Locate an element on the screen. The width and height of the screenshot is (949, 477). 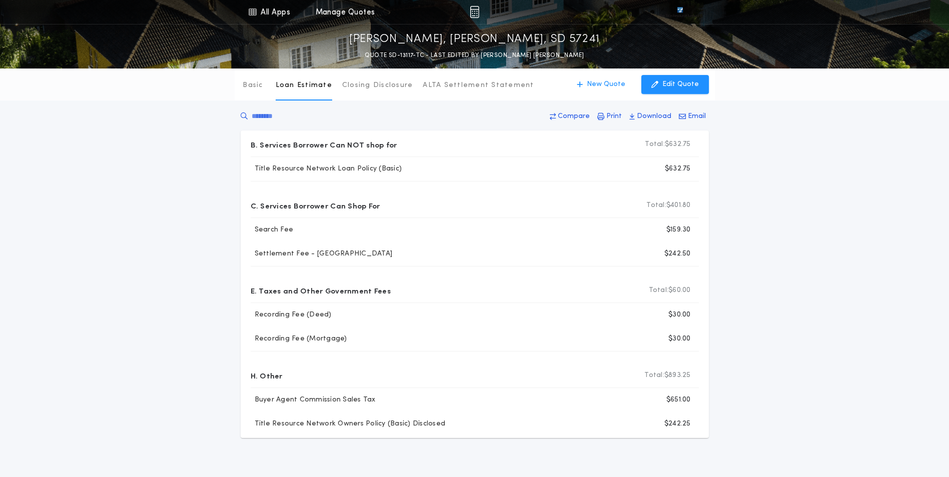
button: Edit Quote is located at coordinates (675, 85).